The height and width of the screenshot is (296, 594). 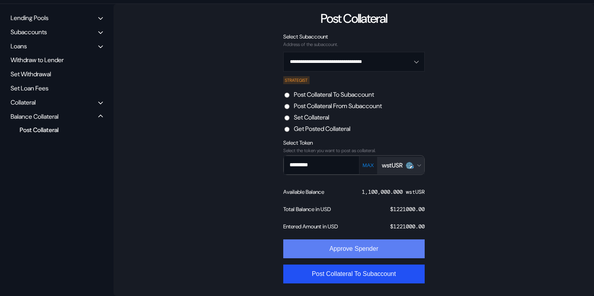 What do you see at coordinates (57, 60) in the screenshot?
I see `div: Withdraw to Lender` at bounding box center [57, 60].